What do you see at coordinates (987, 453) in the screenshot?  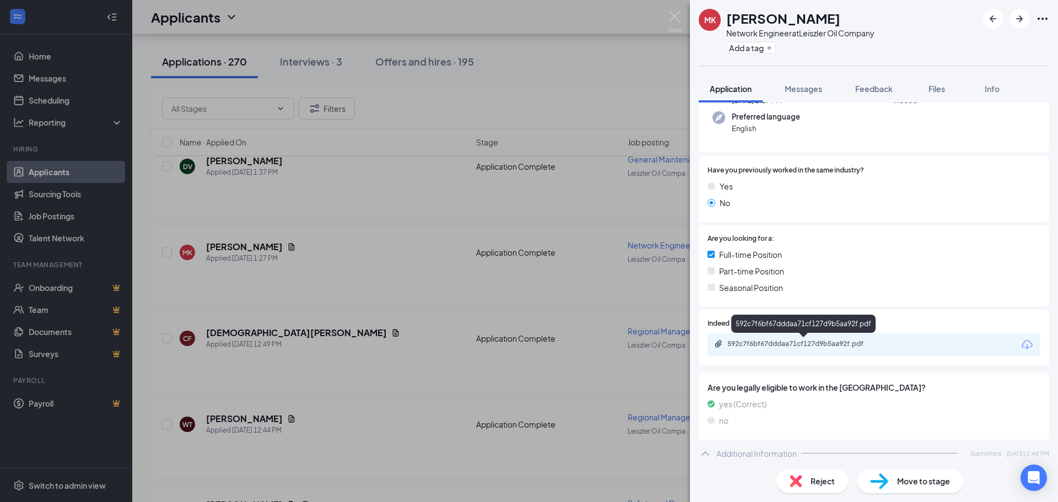 I see `span: Submitted:` at bounding box center [987, 453].